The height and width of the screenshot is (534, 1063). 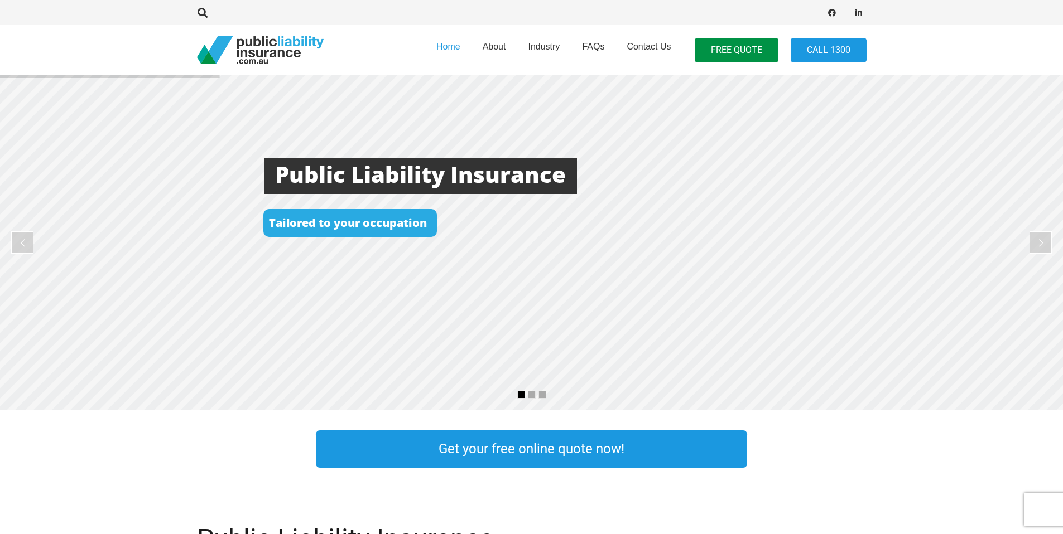 I want to click on a: Contact Us, so click(x=648, y=50).